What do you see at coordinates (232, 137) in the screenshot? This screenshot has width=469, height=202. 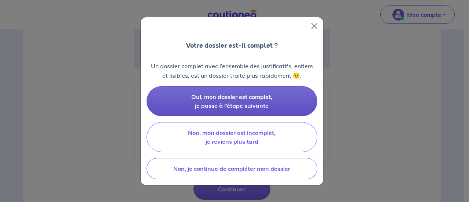 I see `button: Non, mon dossier est incomplet, je reviens plus tard` at bounding box center [232, 137].